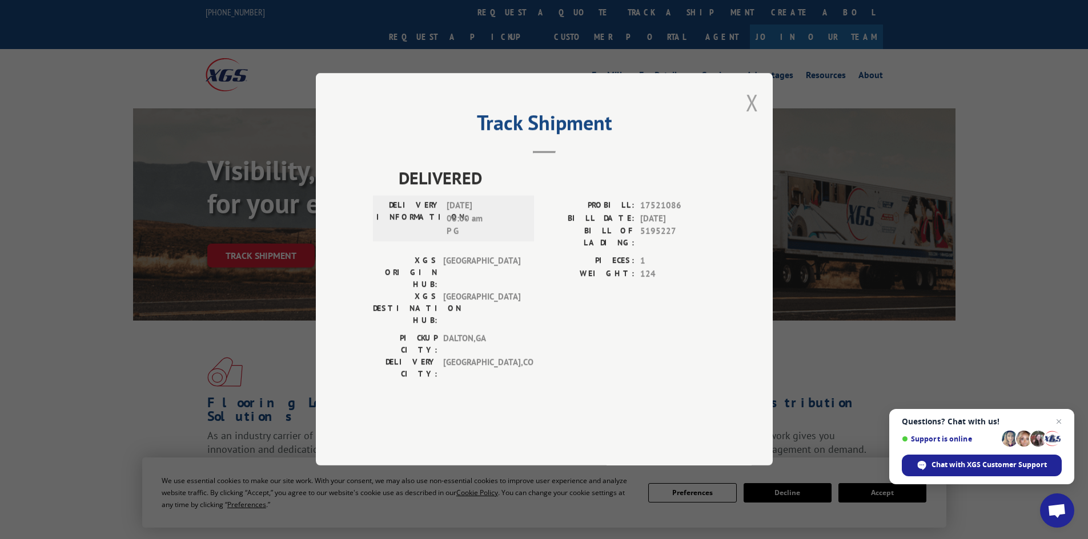 The image size is (1088, 539). What do you see at coordinates (405, 273) in the screenshot?
I see `label: XGS ORIGIN HUB:` at bounding box center [405, 273].